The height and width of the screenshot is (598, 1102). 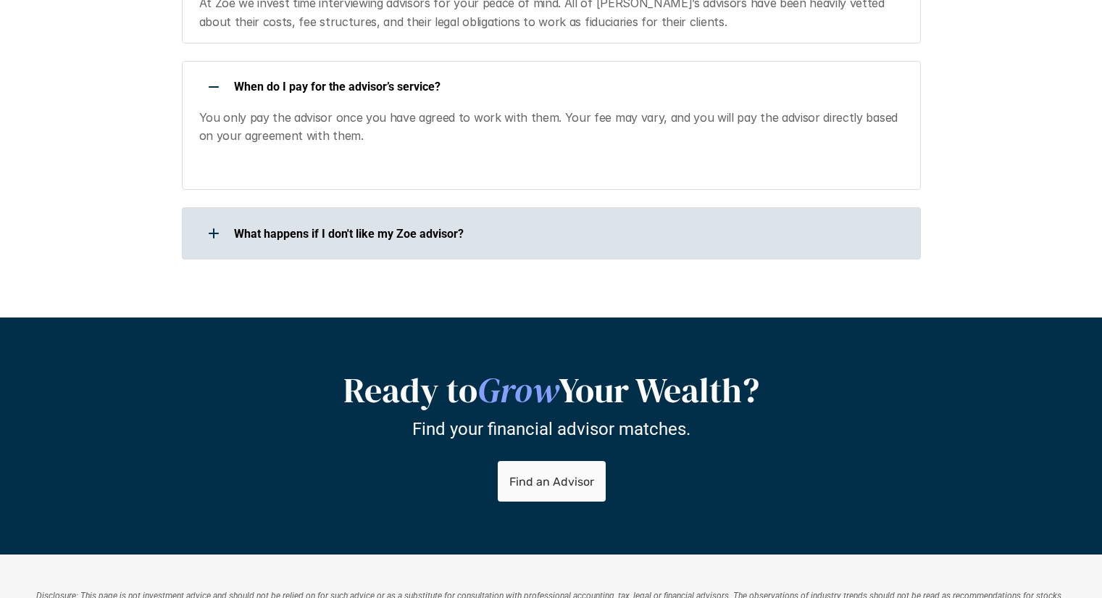 I want to click on h2: Ready to Your Wealth?, so click(x=551, y=390).